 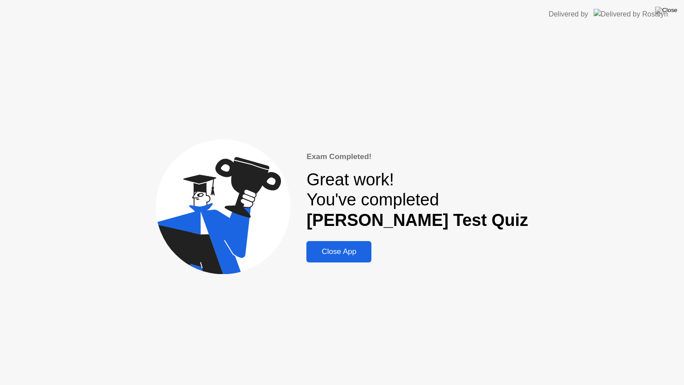 What do you see at coordinates (666, 10) in the screenshot?
I see `img: Close` at bounding box center [666, 10].